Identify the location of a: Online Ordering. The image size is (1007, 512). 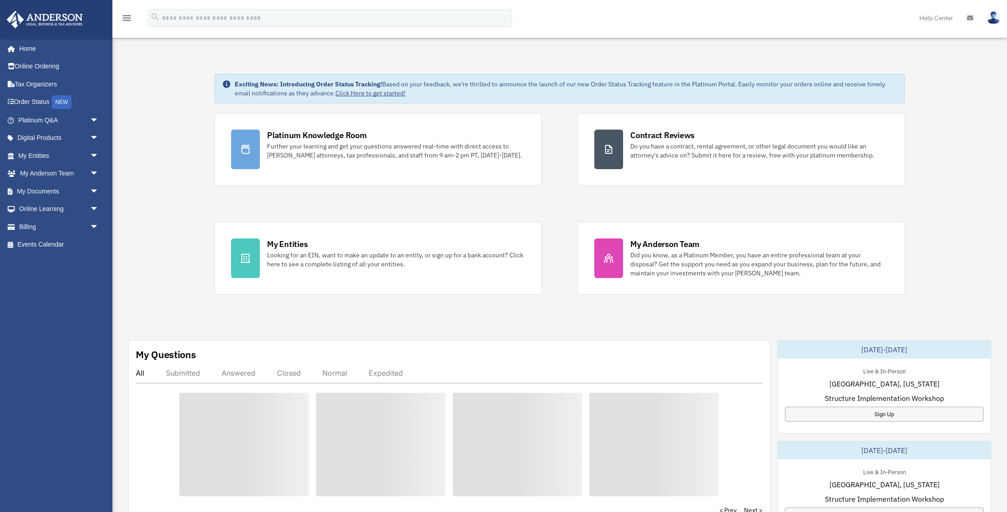
(59, 67).